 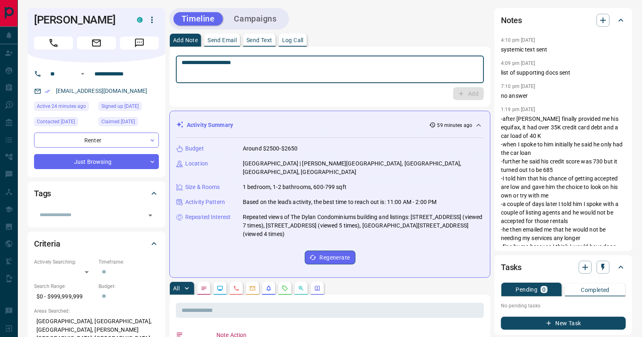 What do you see at coordinates (96, 244) in the screenshot?
I see `div: Criteria` at bounding box center [96, 244].